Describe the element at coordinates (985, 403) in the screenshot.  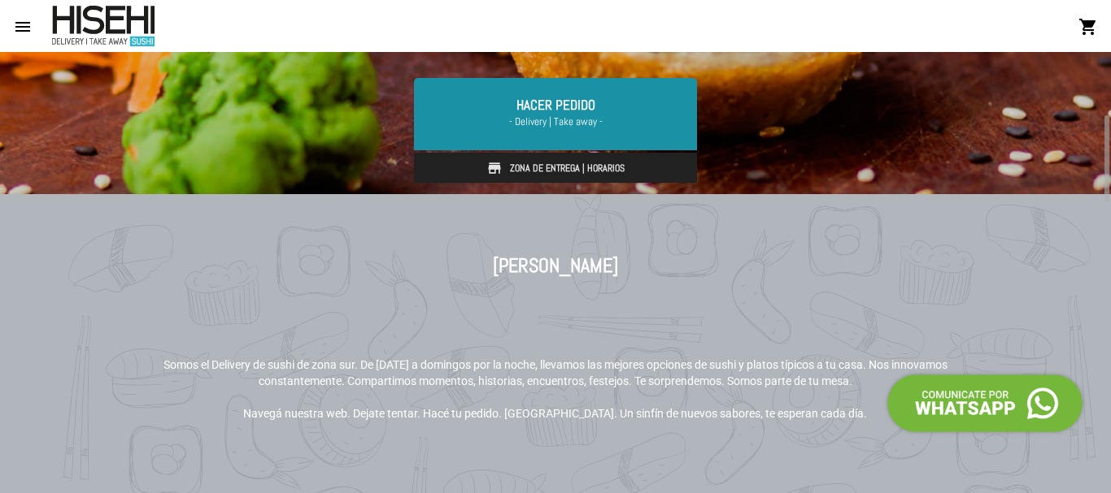
I see `img: call-whatsapp.png` at that location.